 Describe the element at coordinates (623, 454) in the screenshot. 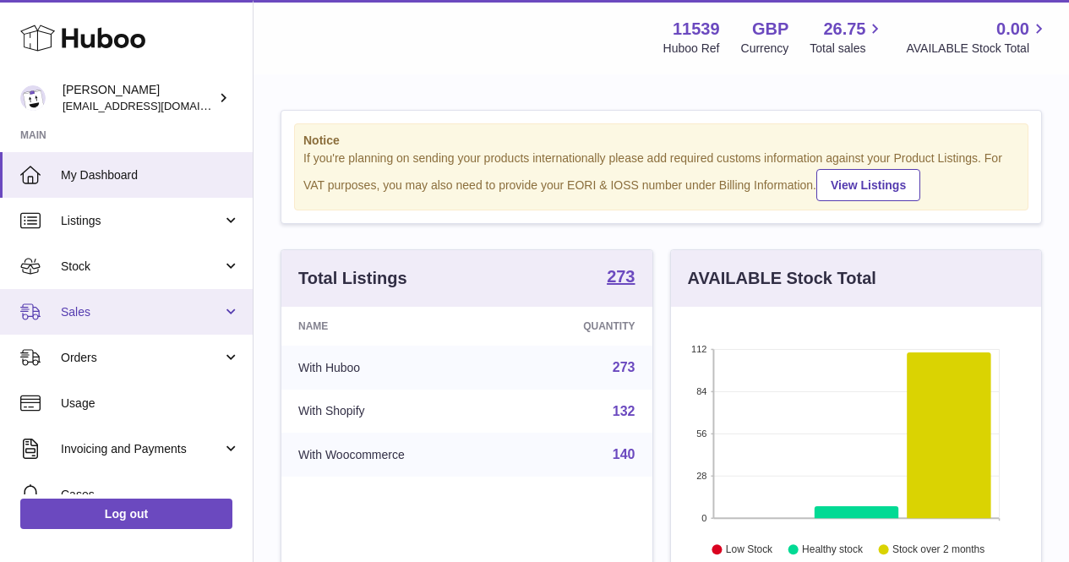

I see `a: 140` at that location.